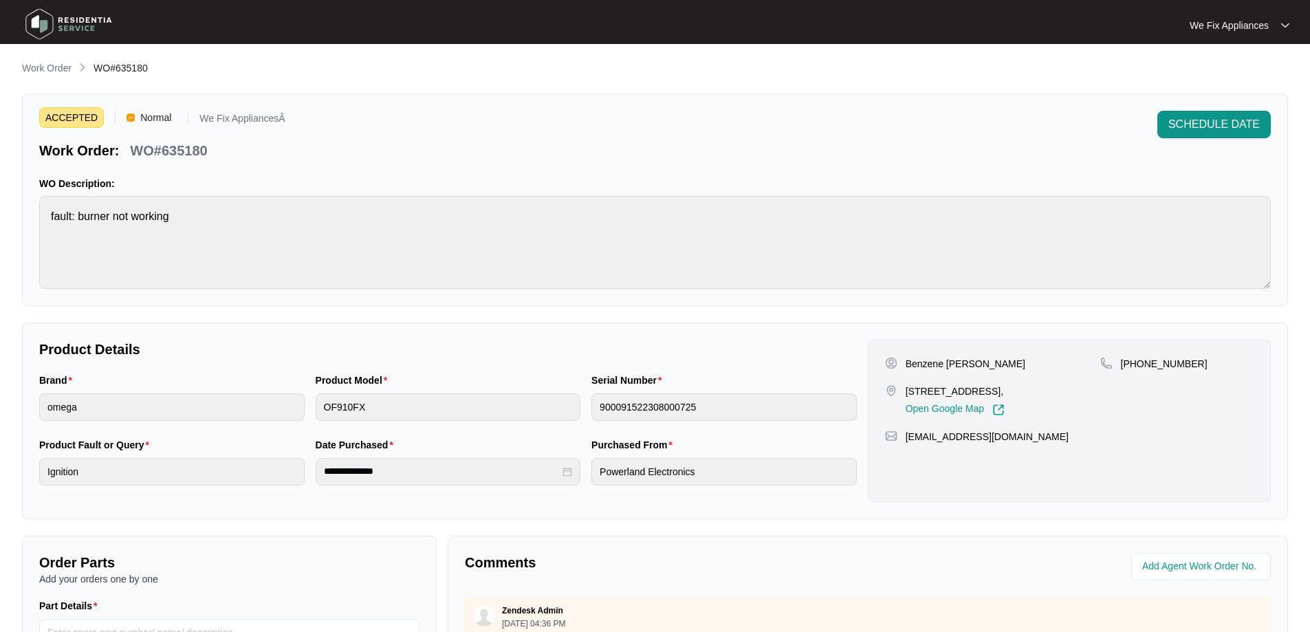  Describe the element at coordinates (532, 611) in the screenshot. I see `p: Zendesk Admin` at that location.